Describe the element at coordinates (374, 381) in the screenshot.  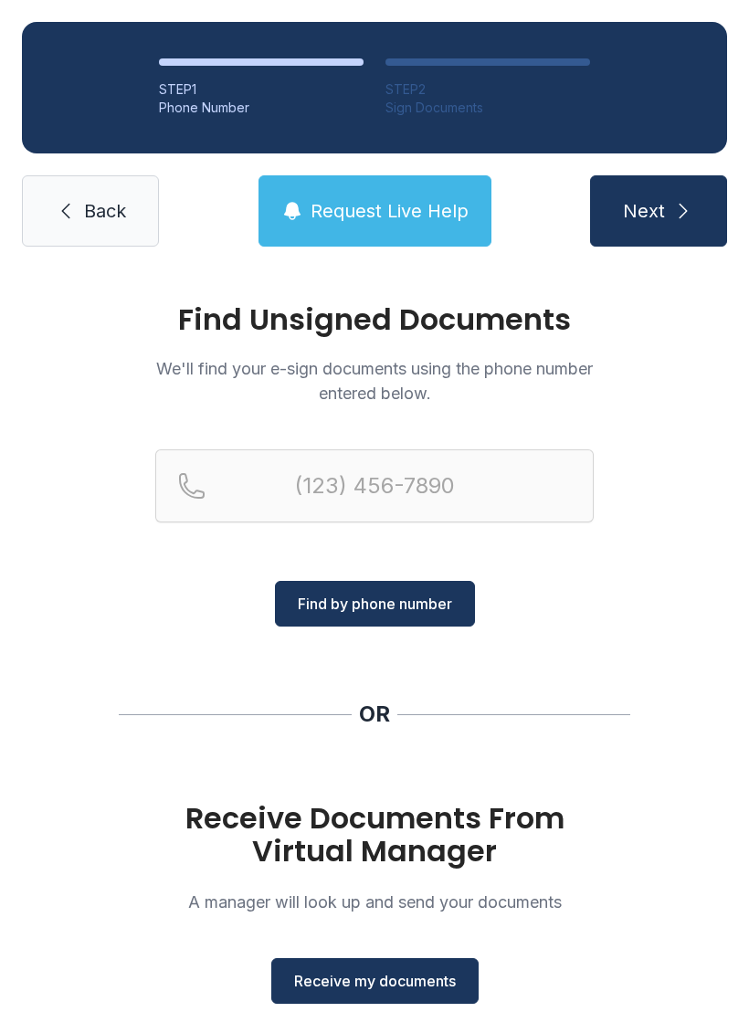
I see `p: We'll find your e-sign documents using the phone number entered below.` at that location.